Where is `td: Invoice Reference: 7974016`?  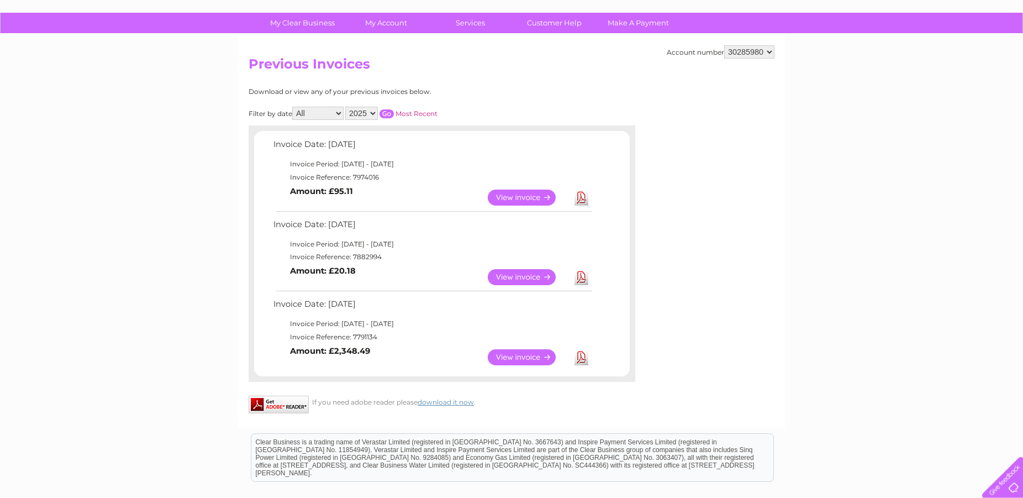
td: Invoice Reference: 7974016 is located at coordinates (432, 177).